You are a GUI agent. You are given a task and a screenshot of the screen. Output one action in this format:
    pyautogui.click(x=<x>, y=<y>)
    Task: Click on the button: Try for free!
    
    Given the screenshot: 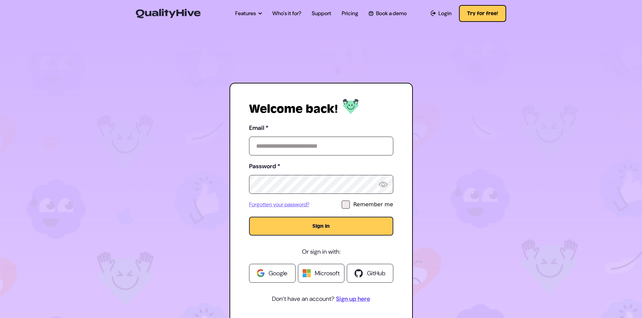 What is the action you would take?
    pyautogui.click(x=482, y=13)
    